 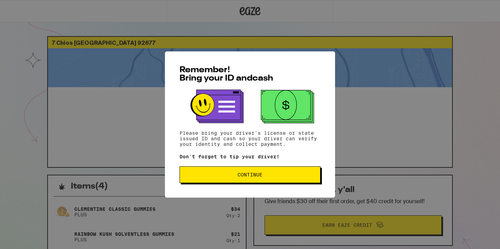 What do you see at coordinates (250, 175) in the screenshot?
I see `button: Continue` at bounding box center [250, 175].